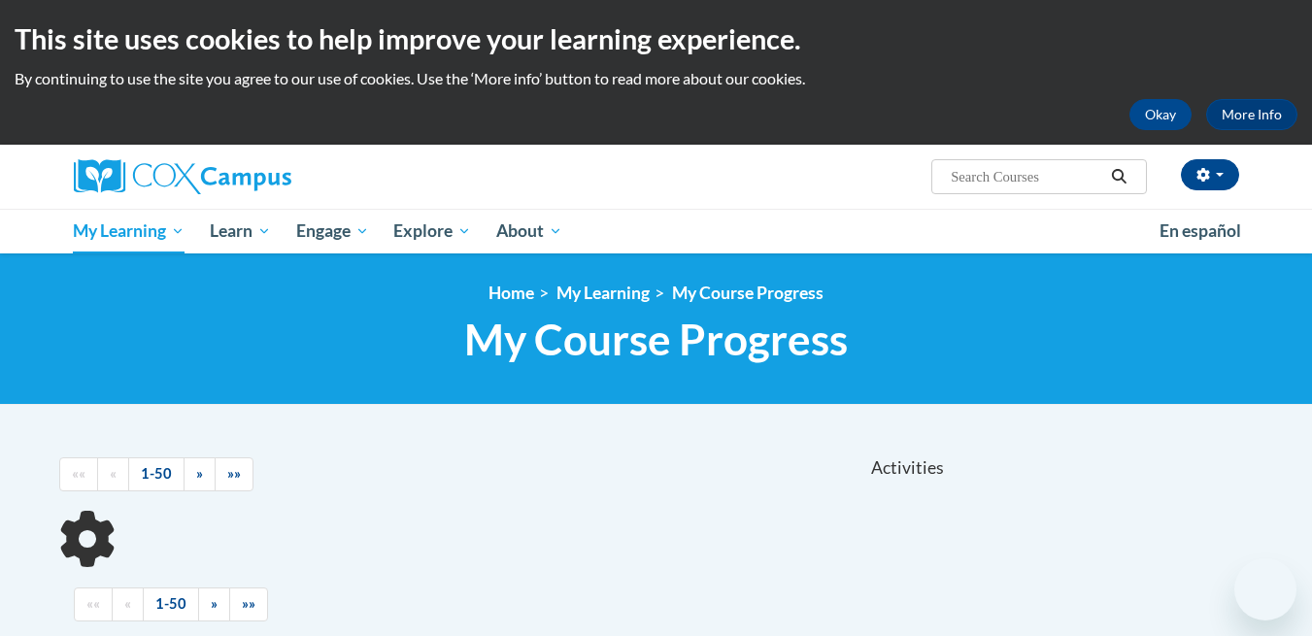 This screenshot has width=1312, height=636. Describe the element at coordinates (748, 292) in the screenshot. I see `a: My Course Progress` at that location.